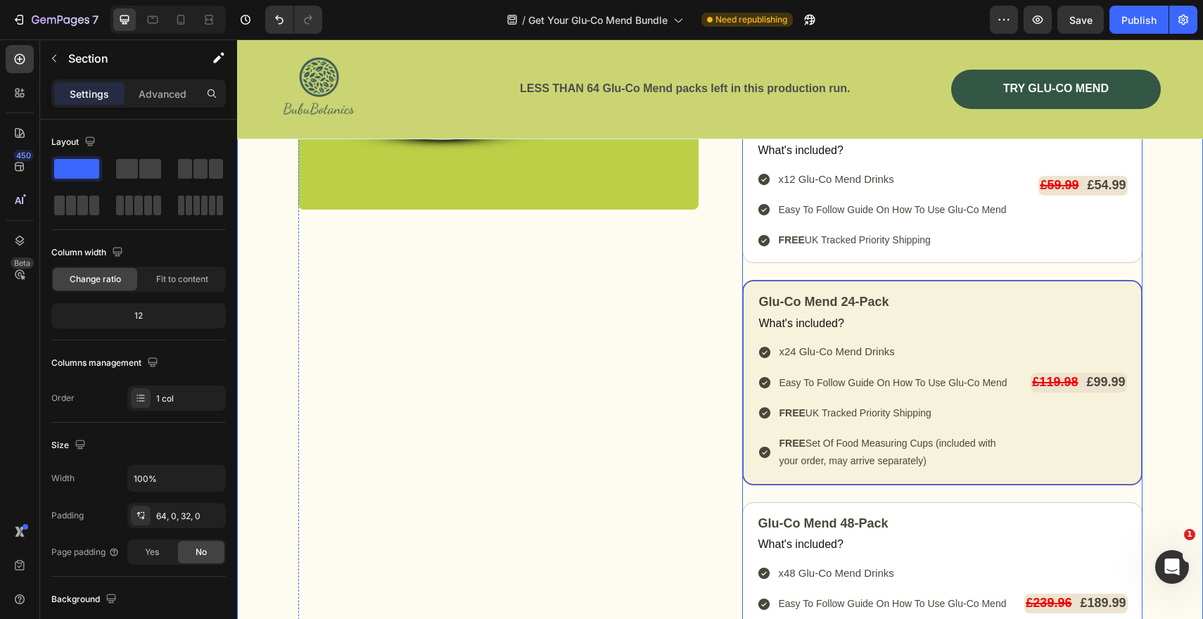  I want to click on p: Set Of Food Measuring Cups (included with your order, may arrive separately), so click(661, 413).